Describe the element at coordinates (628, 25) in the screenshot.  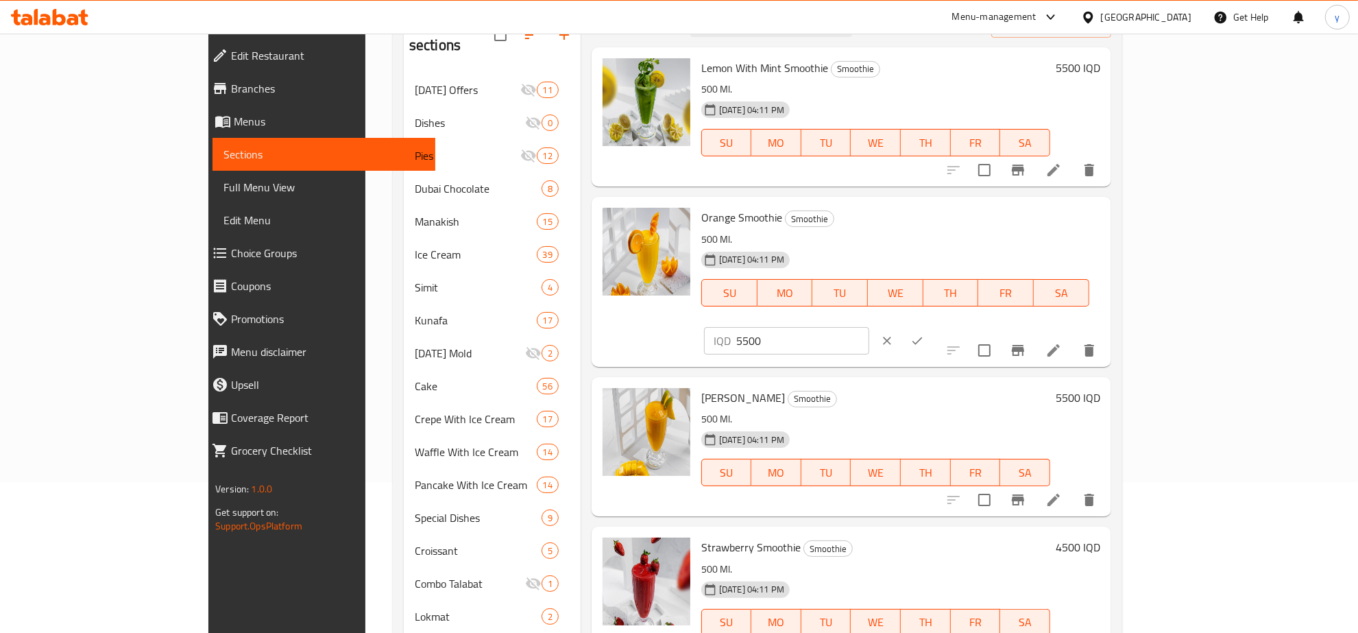
I see `h2: Menu items` at that location.